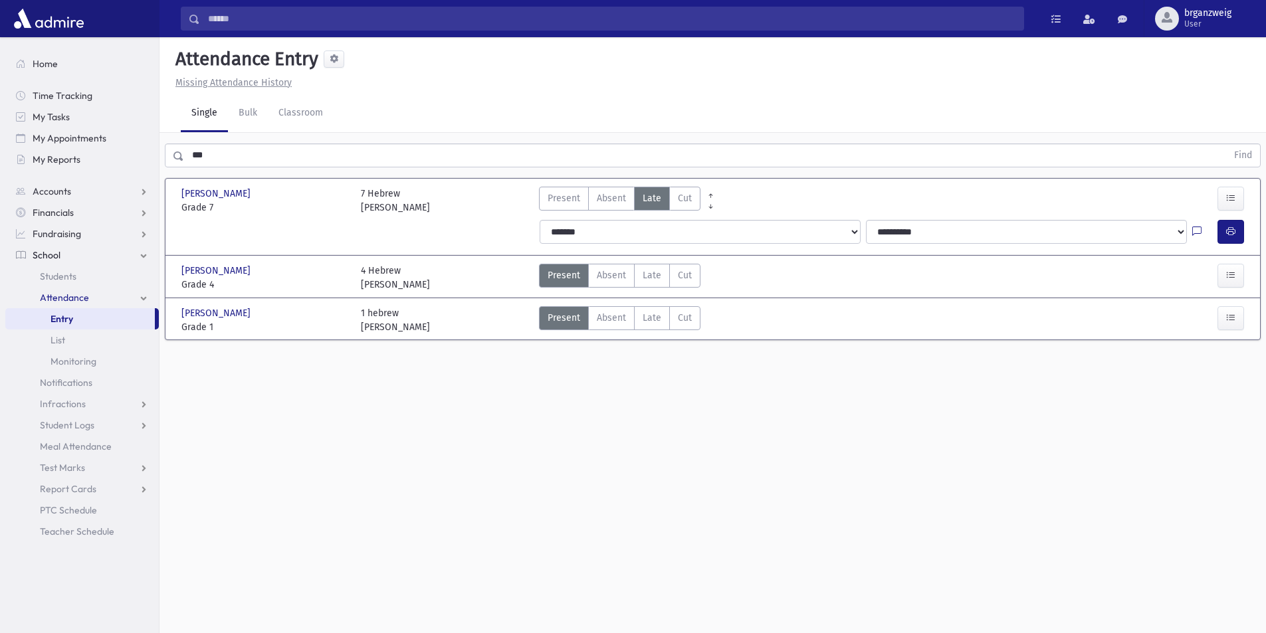  I want to click on a: My Appointments, so click(82, 138).